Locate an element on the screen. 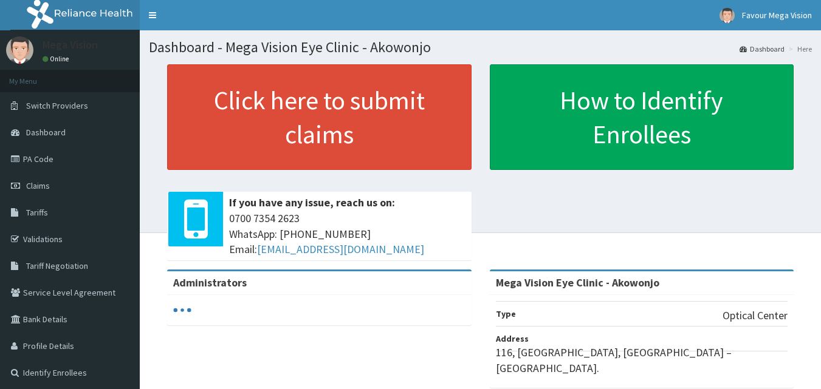  a: Dashboard is located at coordinates (762, 49).